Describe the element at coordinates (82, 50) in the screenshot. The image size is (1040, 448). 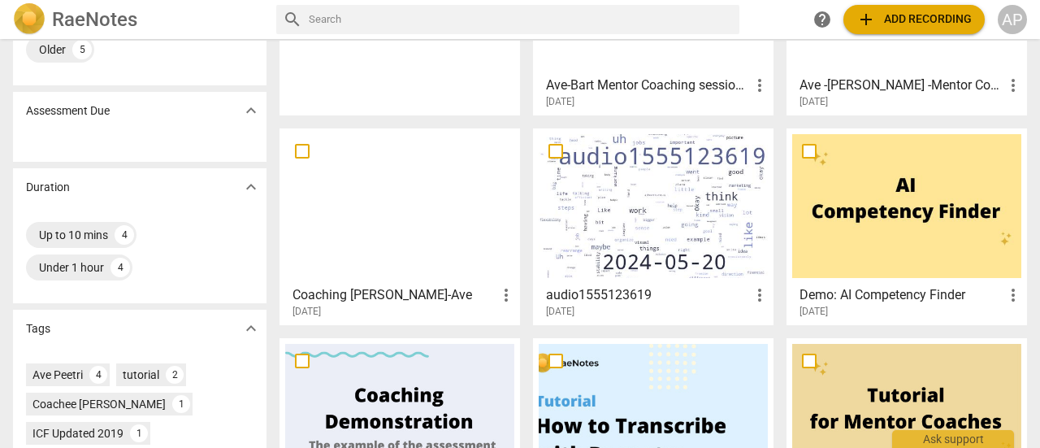
I see `div: 5` at that location.